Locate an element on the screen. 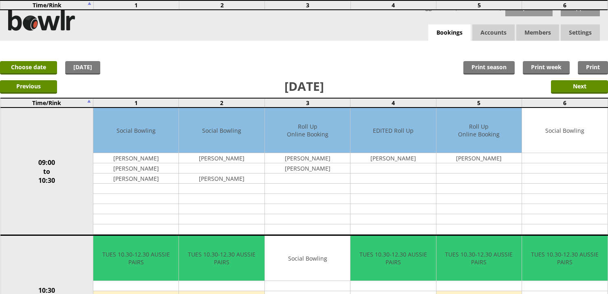 This screenshot has width=608, height=294. a: Print week is located at coordinates (546, 68).